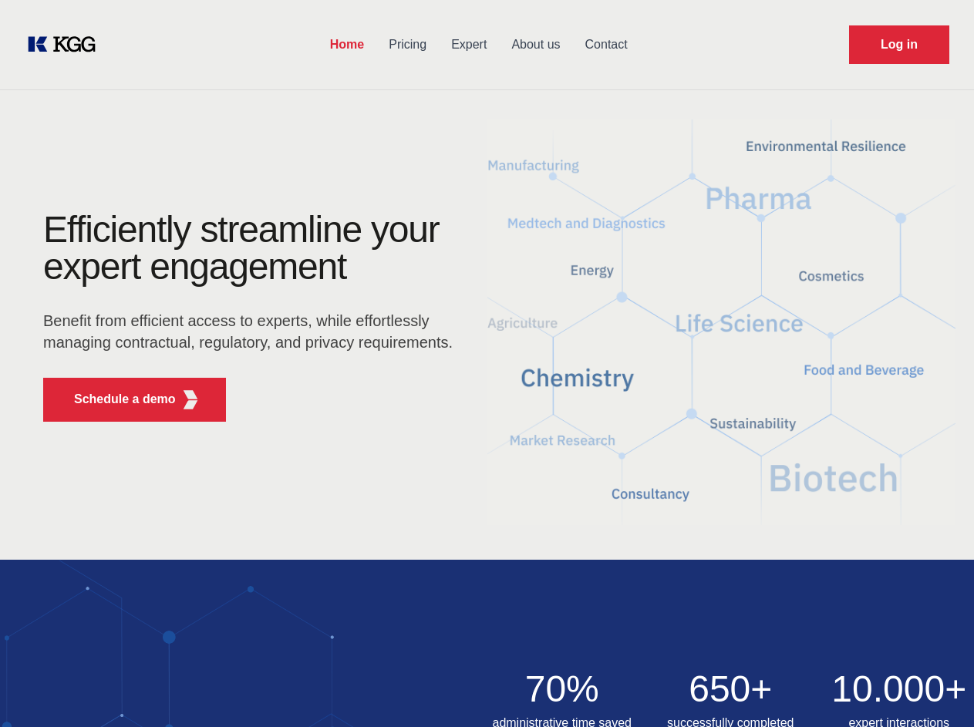 Image resolution: width=974 pixels, height=727 pixels. Describe the element at coordinates (899, 45) in the screenshot. I see `a: Request Demo` at that location.